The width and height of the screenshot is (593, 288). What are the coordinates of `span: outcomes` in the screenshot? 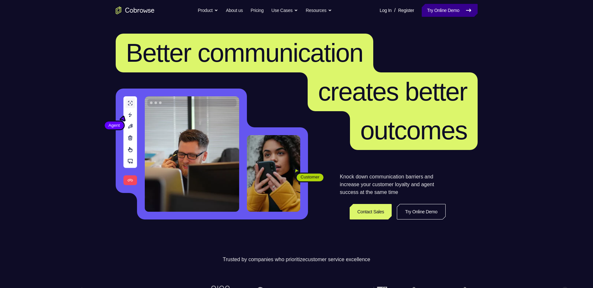 It's located at (414, 130).